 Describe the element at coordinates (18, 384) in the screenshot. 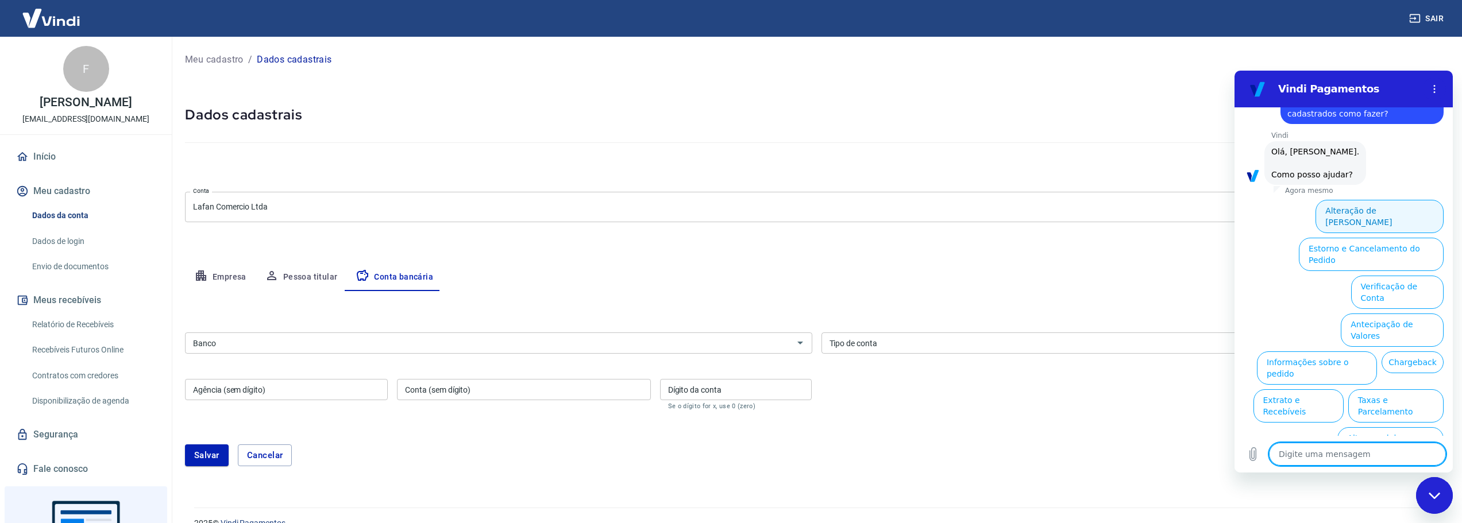

I see `button: Carregar arquivo` at that location.